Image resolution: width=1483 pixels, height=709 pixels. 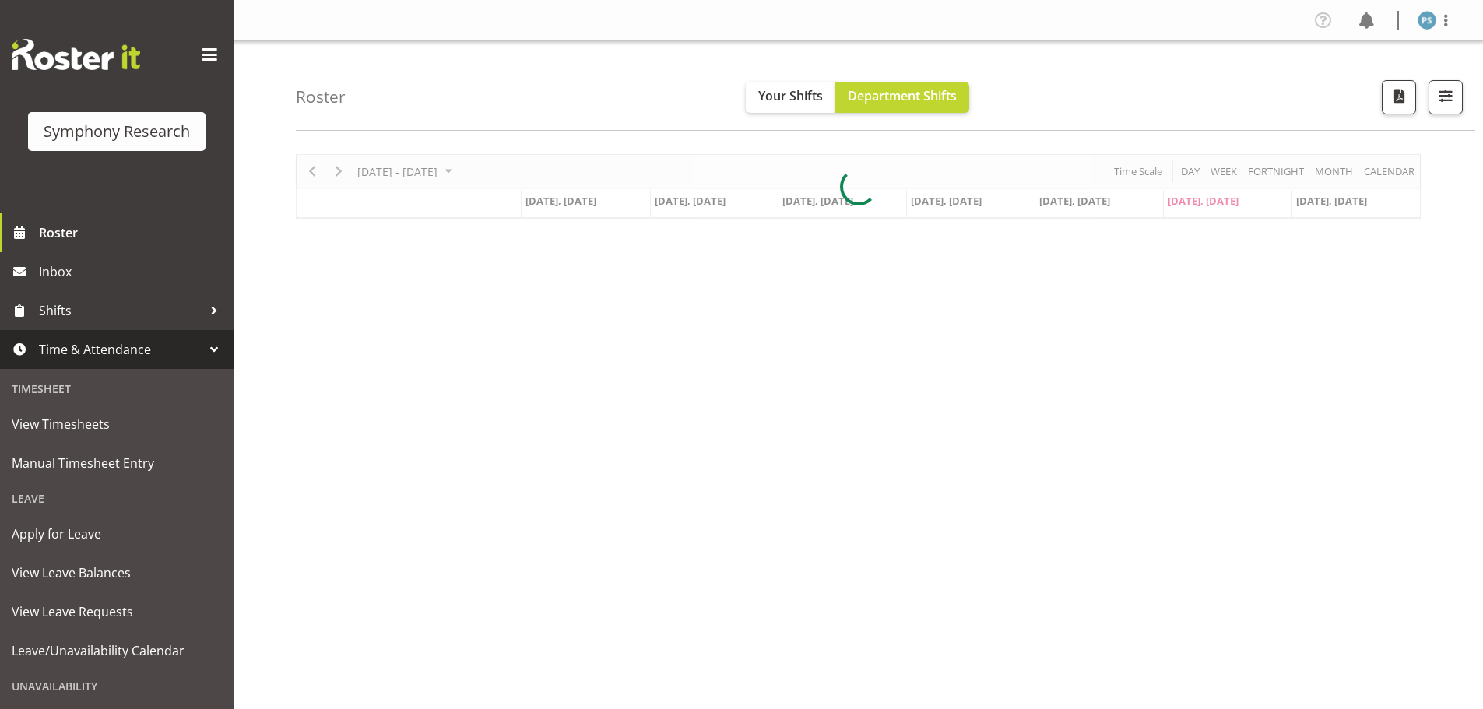 What do you see at coordinates (117, 612) in the screenshot?
I see `a: View Leave Requests` at bounding box center [117, 612].